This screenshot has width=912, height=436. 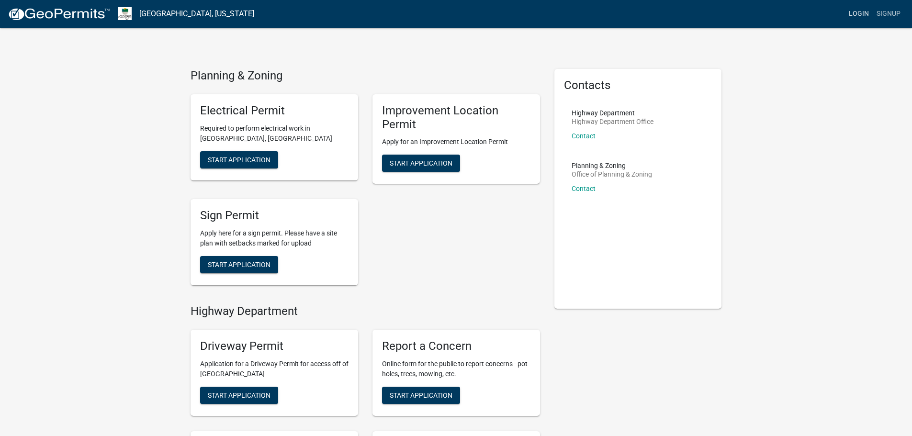 What do you see at coordinates (274, 346) in the screenshot?
I see `h5: Driveway Permit` at bounding box center [274, 346].